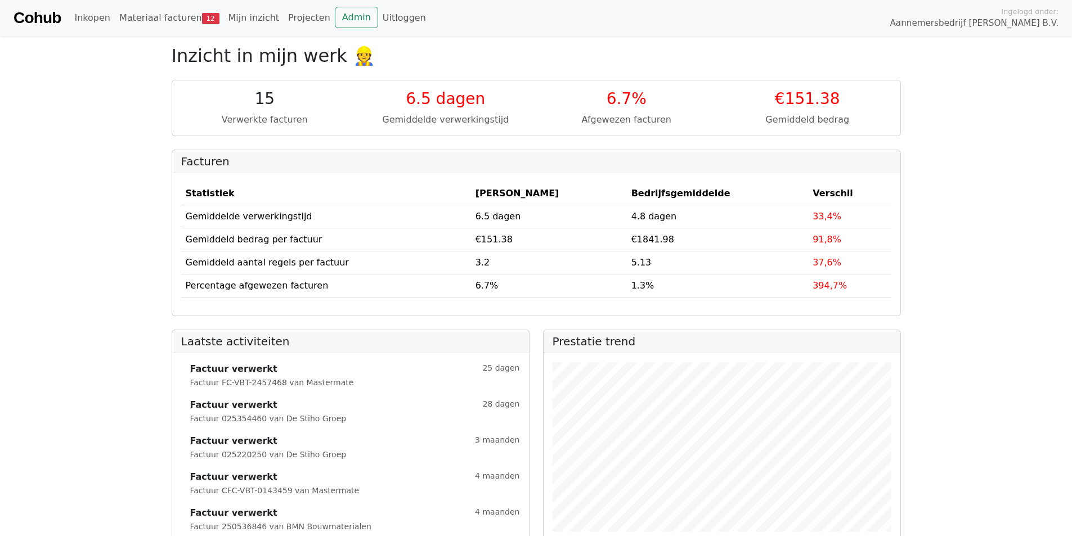 This screenshot has width=1072, height=536. What do you see at coordinates (169, 18) in the screenshot?
I see `a: Materiaal facturen12` at bounding box center [169, 18].